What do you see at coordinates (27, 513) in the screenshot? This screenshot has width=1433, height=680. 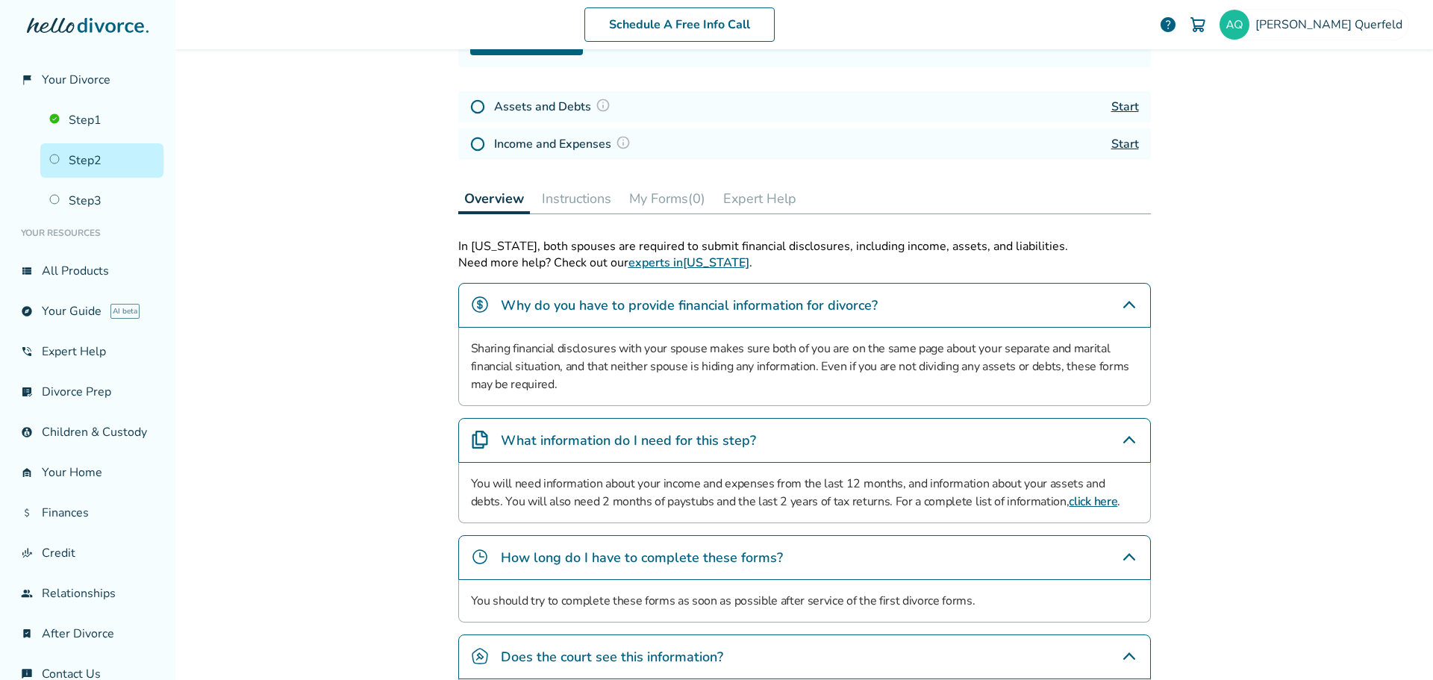 I see `span: attach_money` at bounding box center [27, 513].